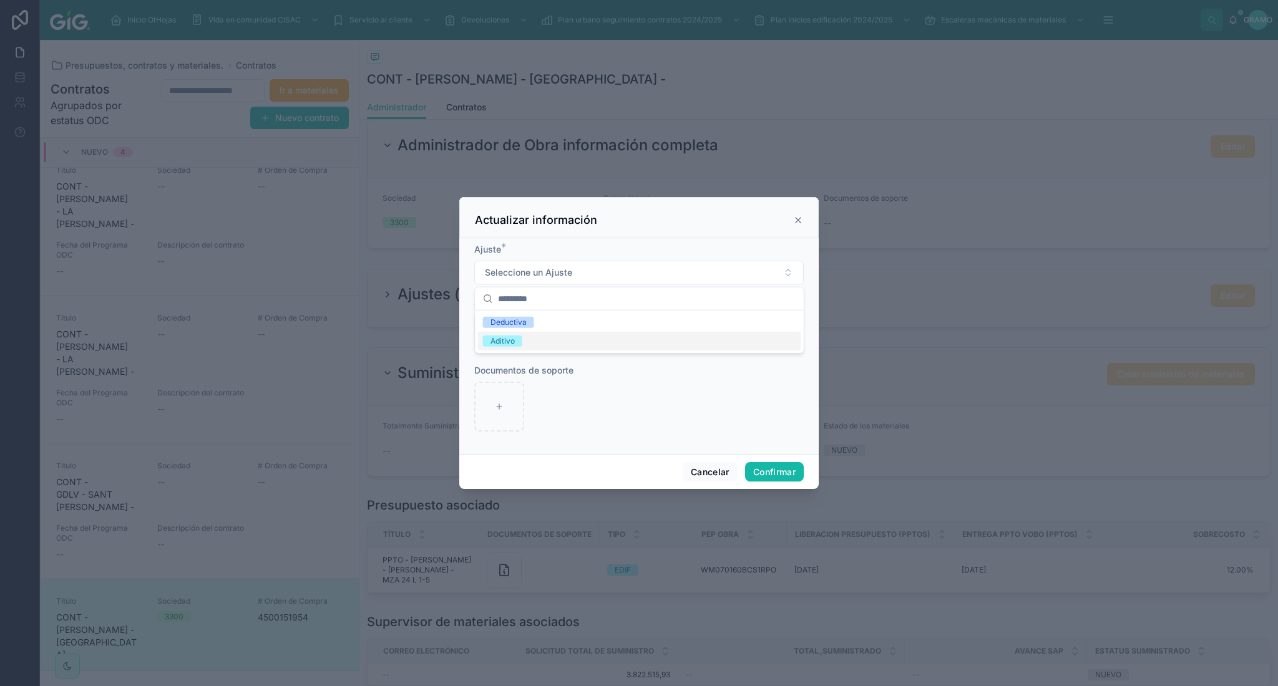  Describe the element at coordinates (774, 472) in the screenshot. I see `font: Confirmar` at that location.